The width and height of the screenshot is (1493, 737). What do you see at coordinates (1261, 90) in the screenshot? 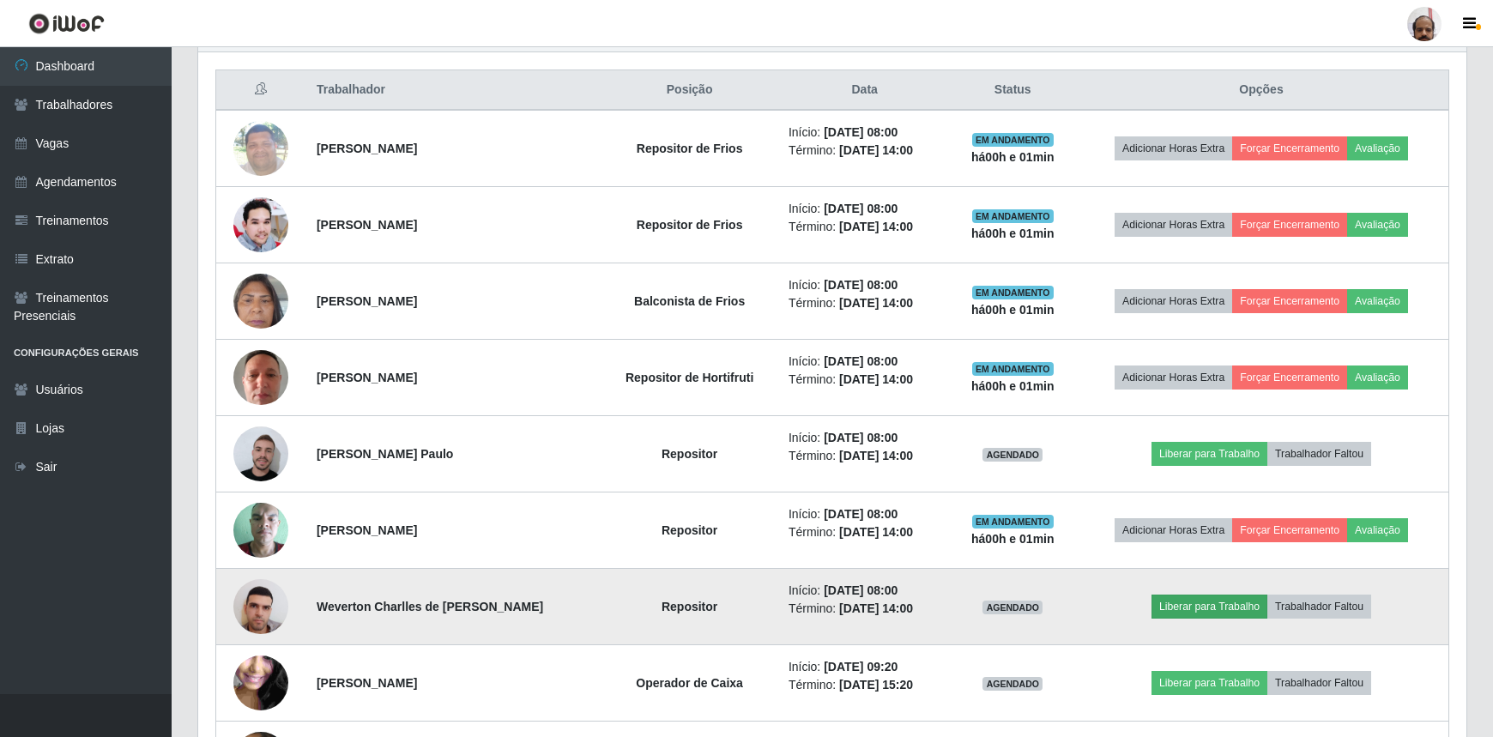
I see `th: Opções` at bounding box center [1261, 90].